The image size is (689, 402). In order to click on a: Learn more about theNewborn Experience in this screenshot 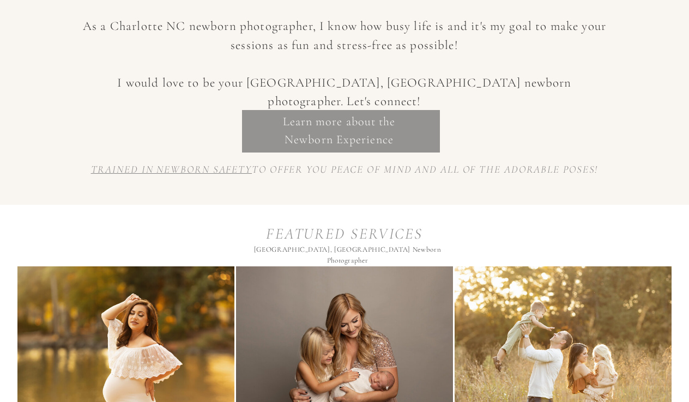, I will do `click(339, 128)`.